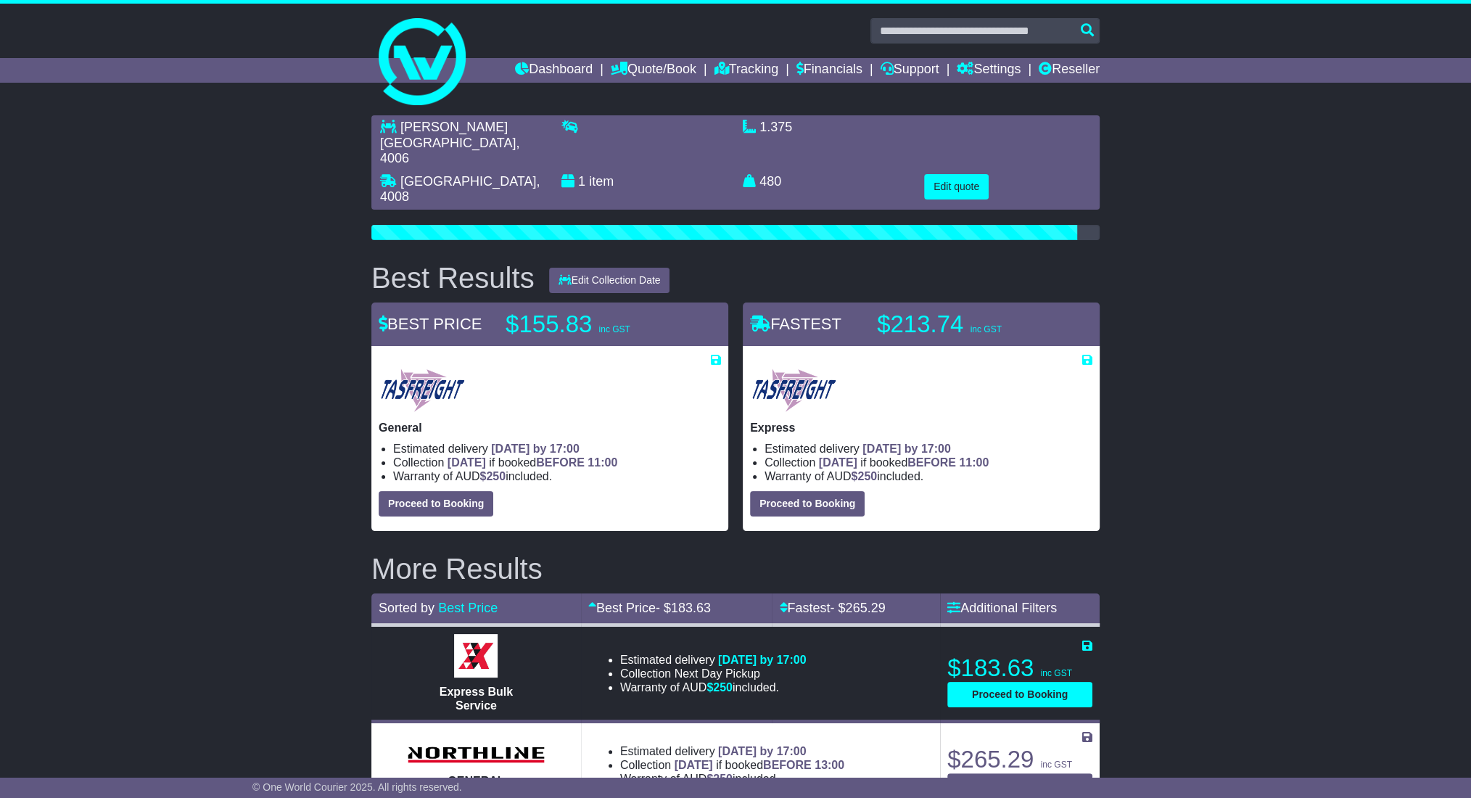 The image size is (1471, 798). I want to click on span: Next Day Pickup, so click(718, 673).